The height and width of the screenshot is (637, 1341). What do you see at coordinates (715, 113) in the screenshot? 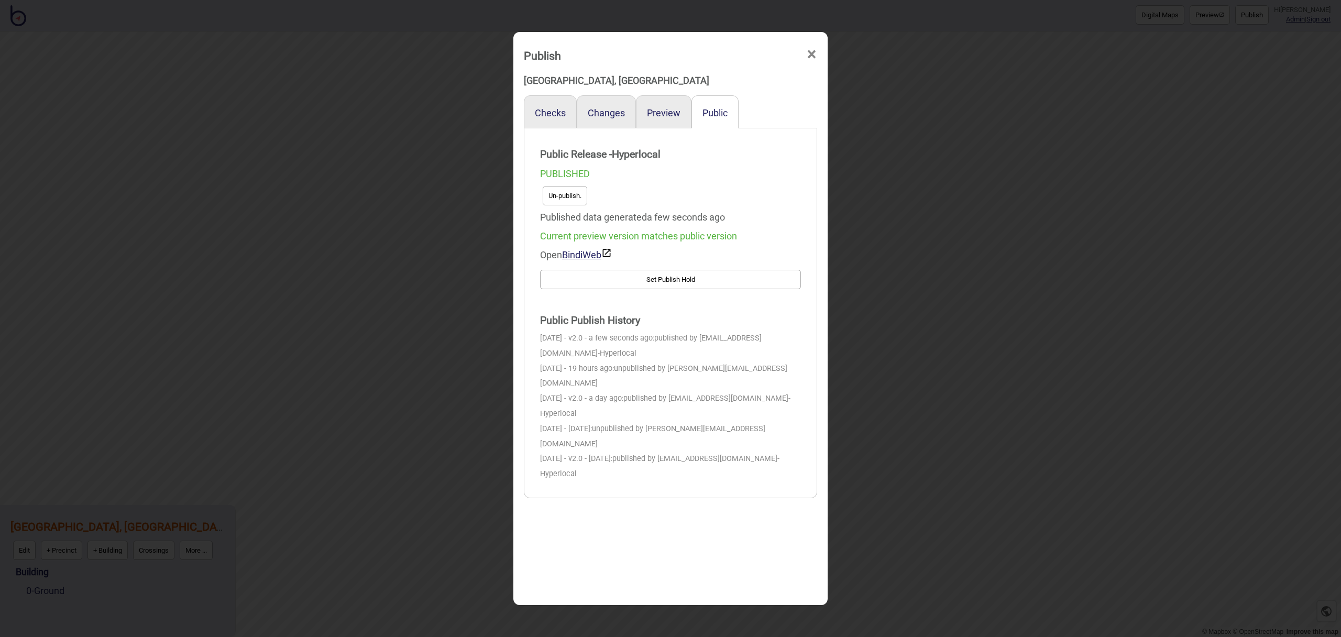
I see `button: Public` at bounding box center [715, 113].